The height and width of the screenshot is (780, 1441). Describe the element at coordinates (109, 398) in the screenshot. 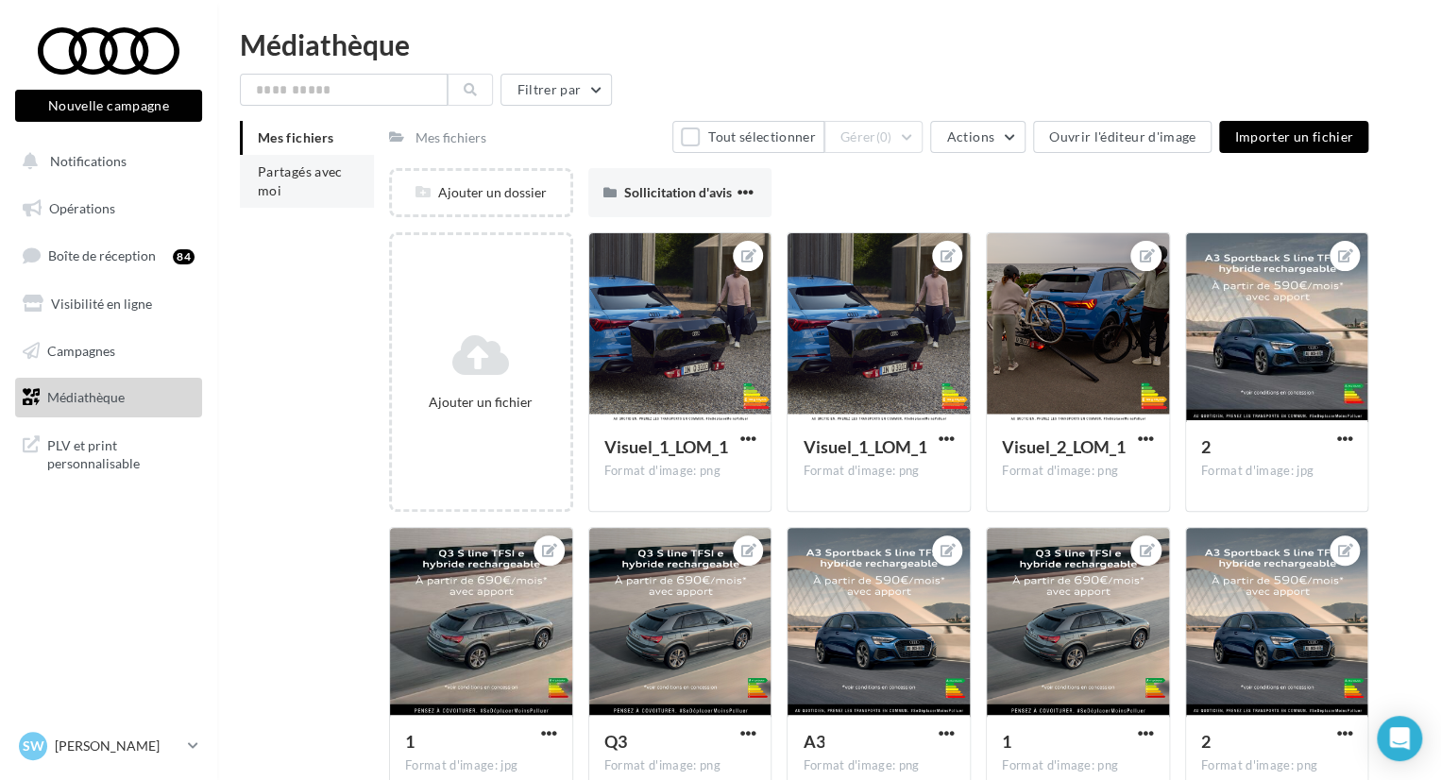

I see `a: Médiathèque` at that location.